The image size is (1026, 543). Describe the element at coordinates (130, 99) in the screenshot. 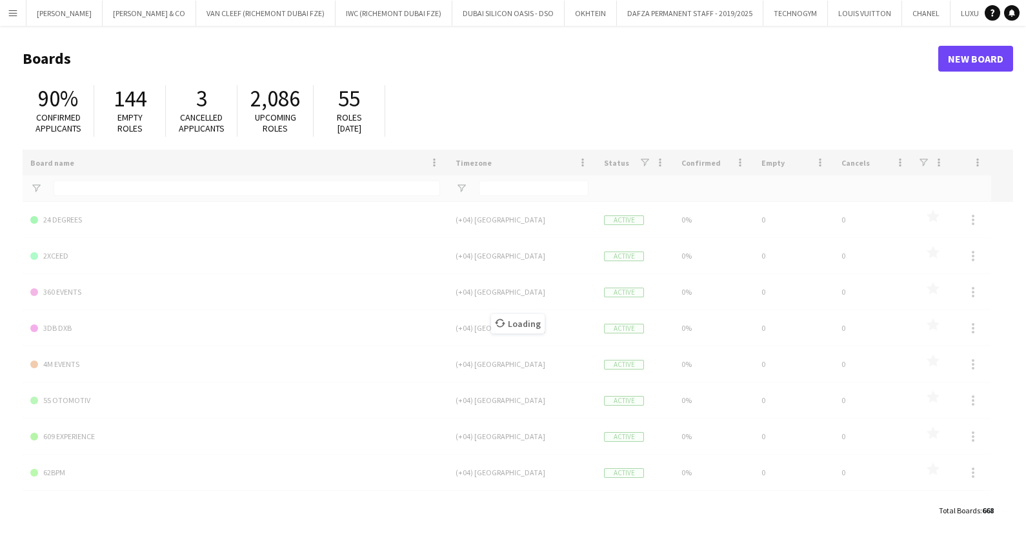

I see `span: 144` at that location.